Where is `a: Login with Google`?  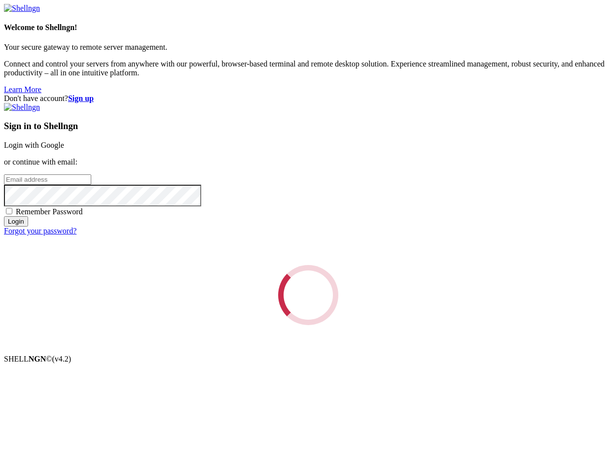 a: Login with Google is located at coordinates (34, 145).